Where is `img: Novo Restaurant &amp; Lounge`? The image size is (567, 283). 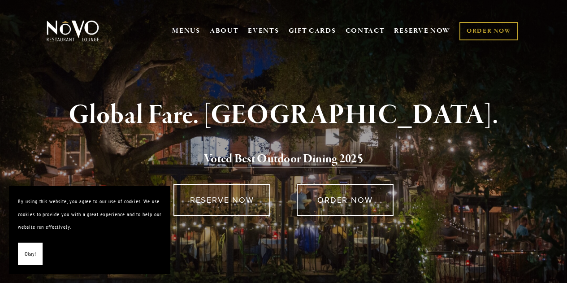 img: Novo Restaurant &amp; Lounge is located at coordinates (73, 31).